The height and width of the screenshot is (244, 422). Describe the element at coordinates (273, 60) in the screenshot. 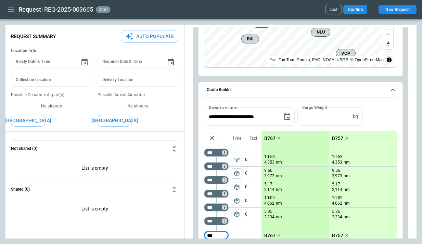

I see `a: Esri` at that location.